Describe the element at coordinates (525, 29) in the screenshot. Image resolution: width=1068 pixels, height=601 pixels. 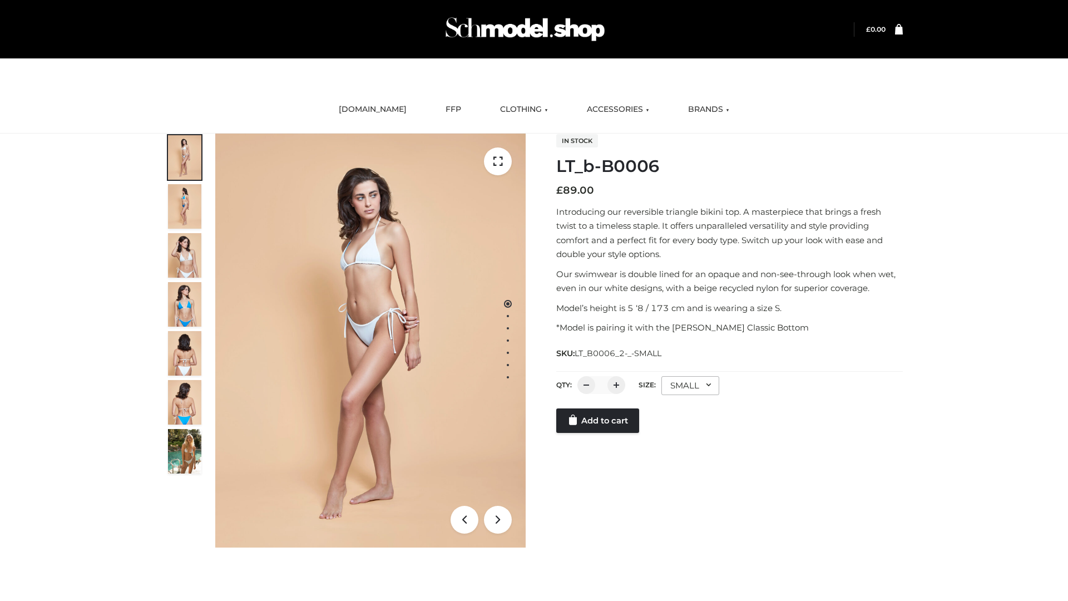
I see `img: Schmodel Admin 964` at that location.